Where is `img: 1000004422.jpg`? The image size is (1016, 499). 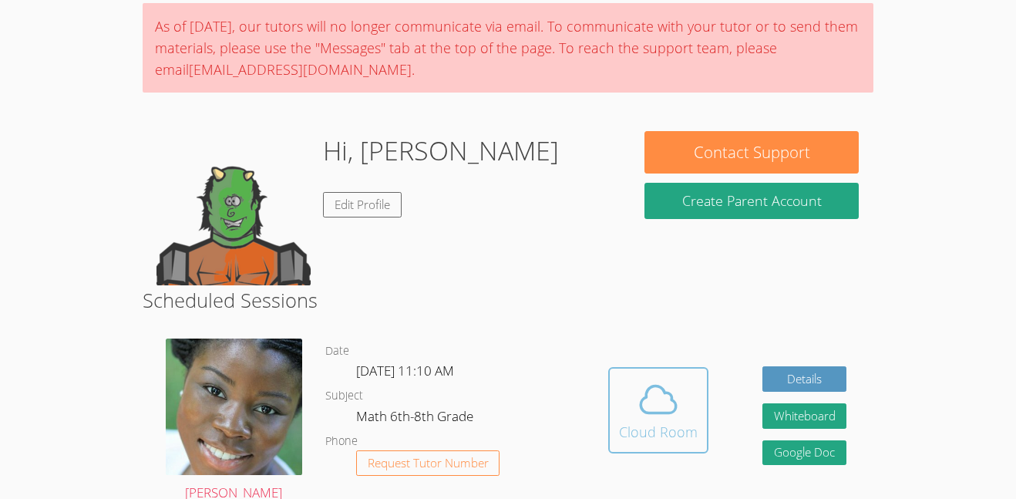 img: 1000004422.jpg is located at coordinates (234, 406).